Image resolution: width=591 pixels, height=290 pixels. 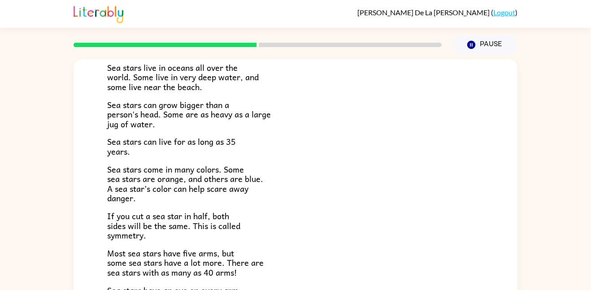 I want to click on span: Sea stars can grow bigger than a person's head. Some are as heavy as a large jug of water., so click(x=189, y=114).